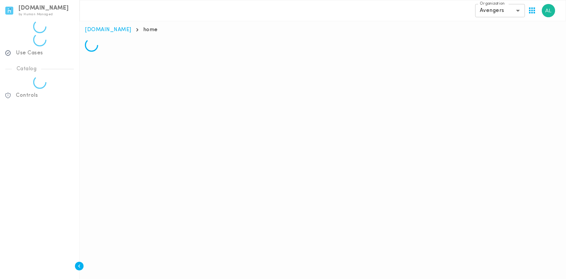 The image size is (566, 279). What do you see at coordinates (548, 11) in the screenshot?
I see `button: User` at bounding box center [548, 11].